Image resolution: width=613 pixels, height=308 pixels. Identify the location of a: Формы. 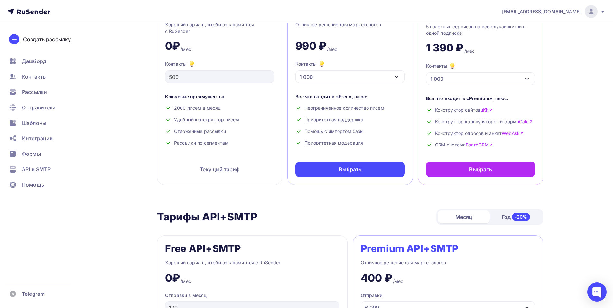
(43, 154).